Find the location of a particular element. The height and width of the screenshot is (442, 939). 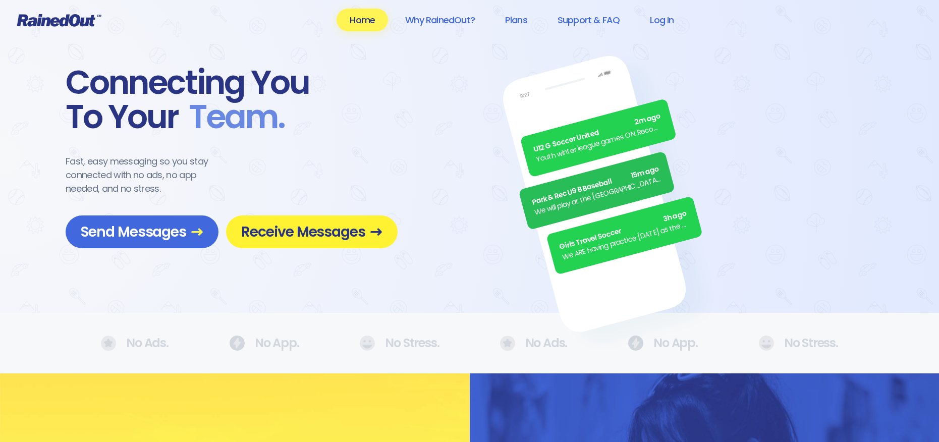

div: Fast, easy messaging so you stay connected with no ads, no app needed, and no stress. is located at coordinates (146, 175).